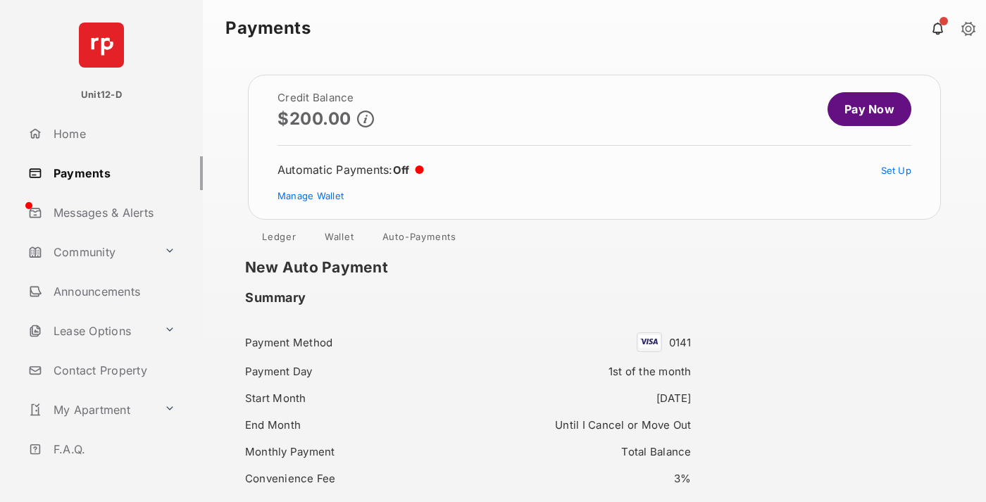 The height and width of the screenshot is (502, 986). What do you see at coordinates (352, 478) in the screenshot?
I see `div: Convenience Fee` at bounding box center [352, 478].